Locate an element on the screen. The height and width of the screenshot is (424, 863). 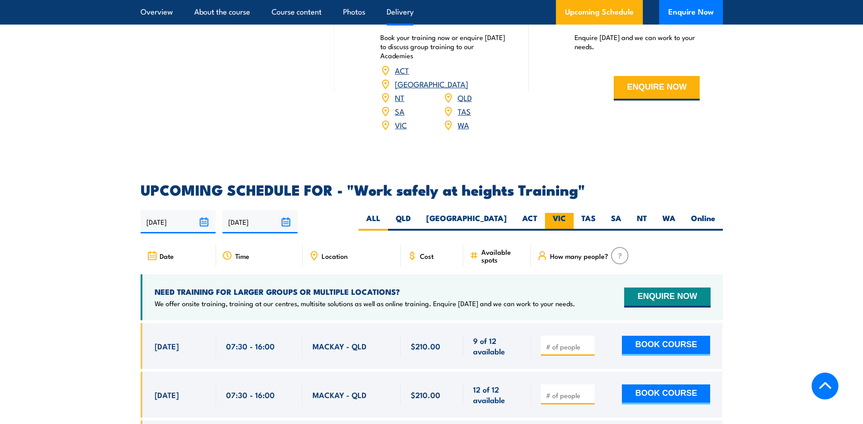
a: QLD is located at coordinates (464, 97).